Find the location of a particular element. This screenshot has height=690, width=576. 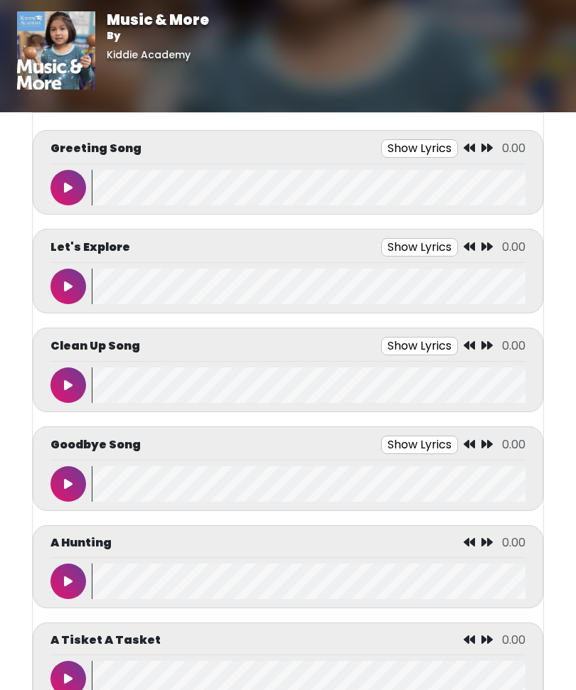

h1: Music & More is located at coordinates (158, 20).